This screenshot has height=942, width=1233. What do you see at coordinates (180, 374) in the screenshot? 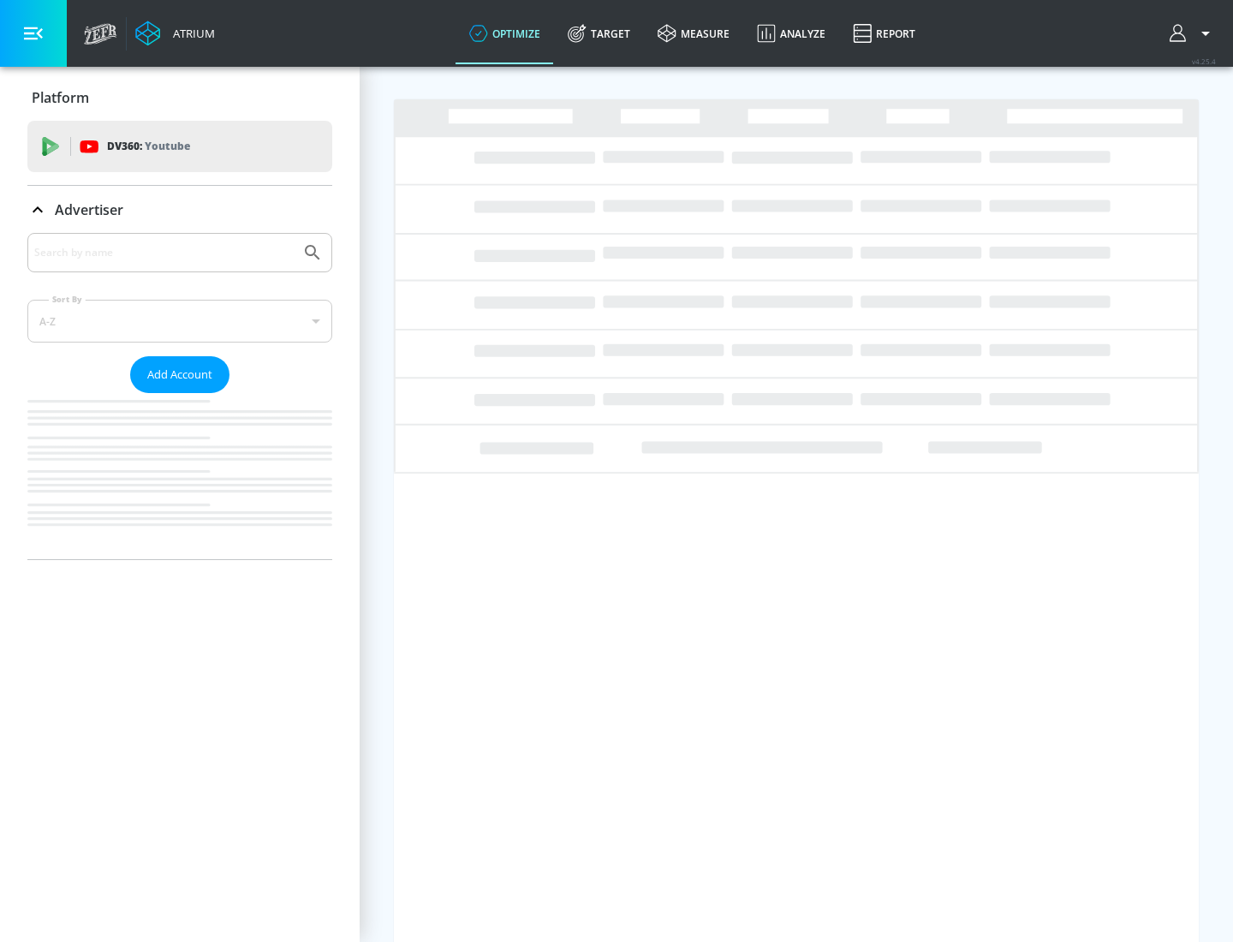
I see `button: Add Account` at bounding box center [180, 374].